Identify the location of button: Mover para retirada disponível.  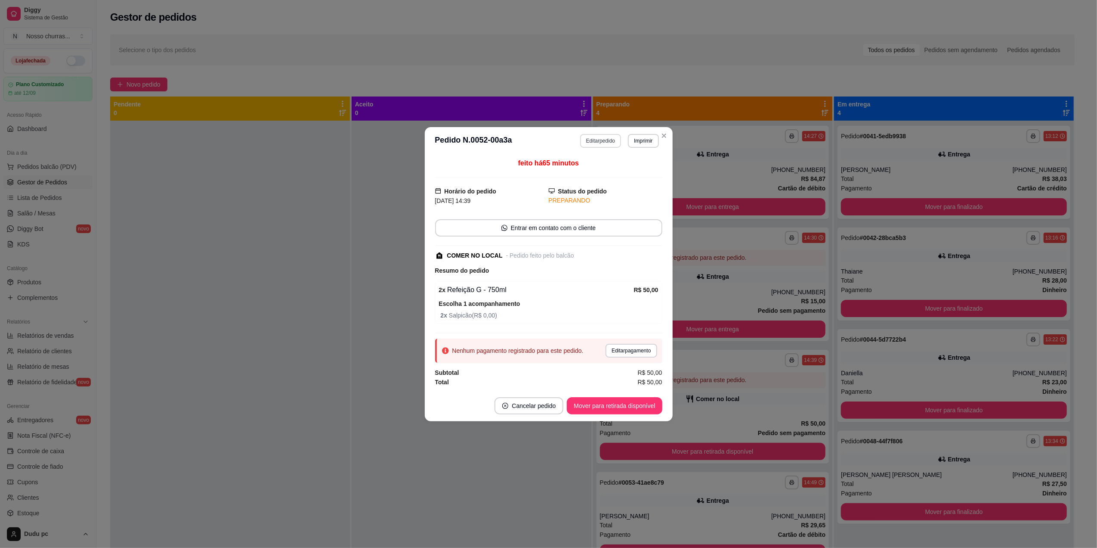
(614, 406).